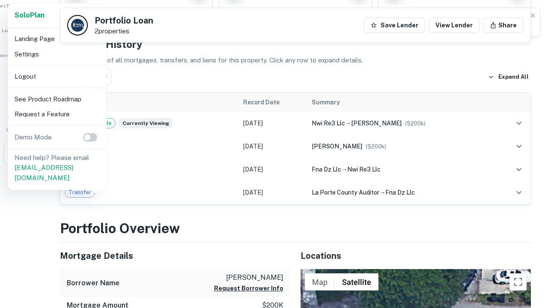 Image resolution: width=548 pixels, height=308 pixels. I want to click on li: Request a Feature, so click(57, 114).